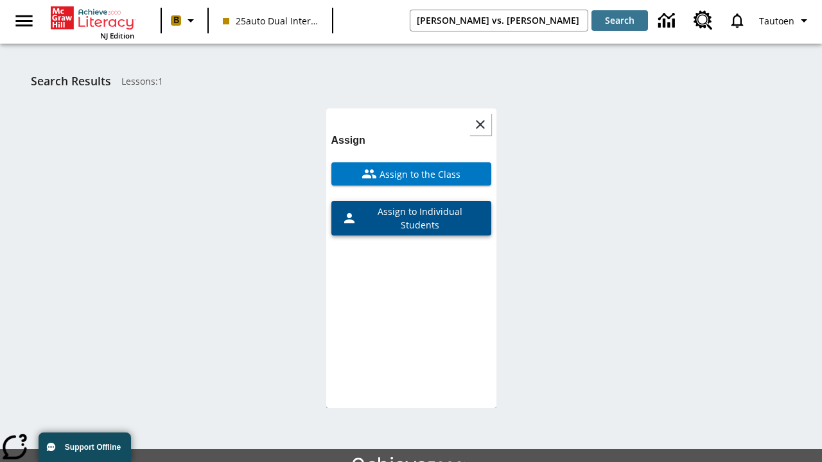 This screenshot has height=462, width=822. I want to click on button: Support Offline, so click(85, 448).